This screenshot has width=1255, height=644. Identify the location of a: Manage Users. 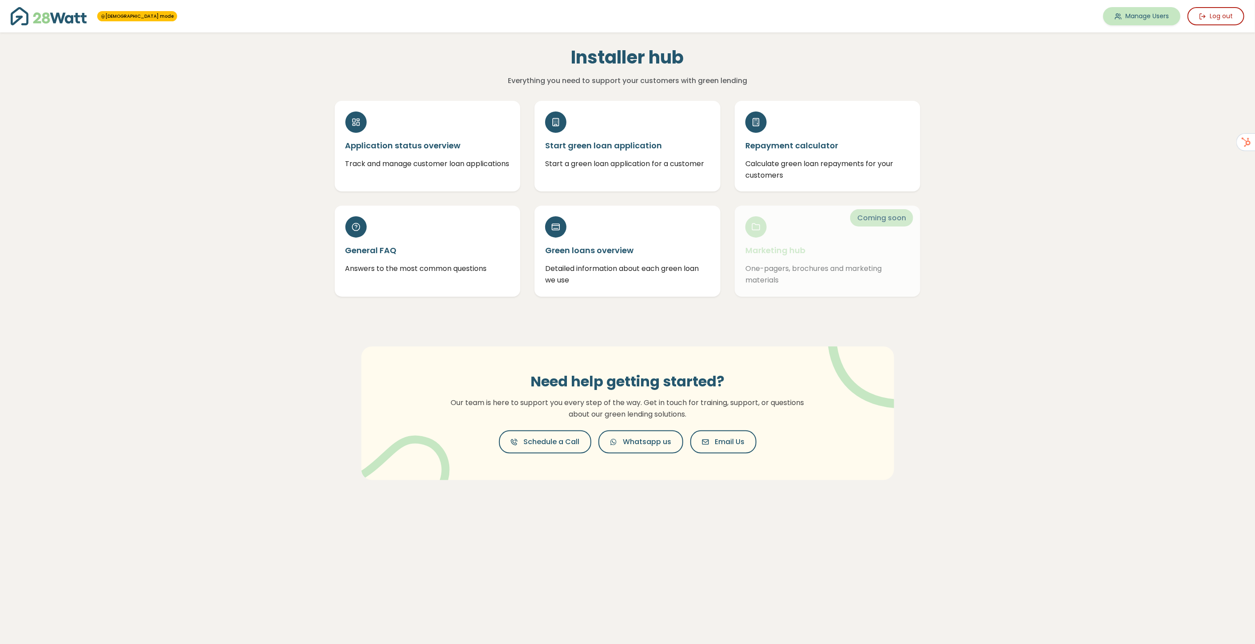
(1142, 16).